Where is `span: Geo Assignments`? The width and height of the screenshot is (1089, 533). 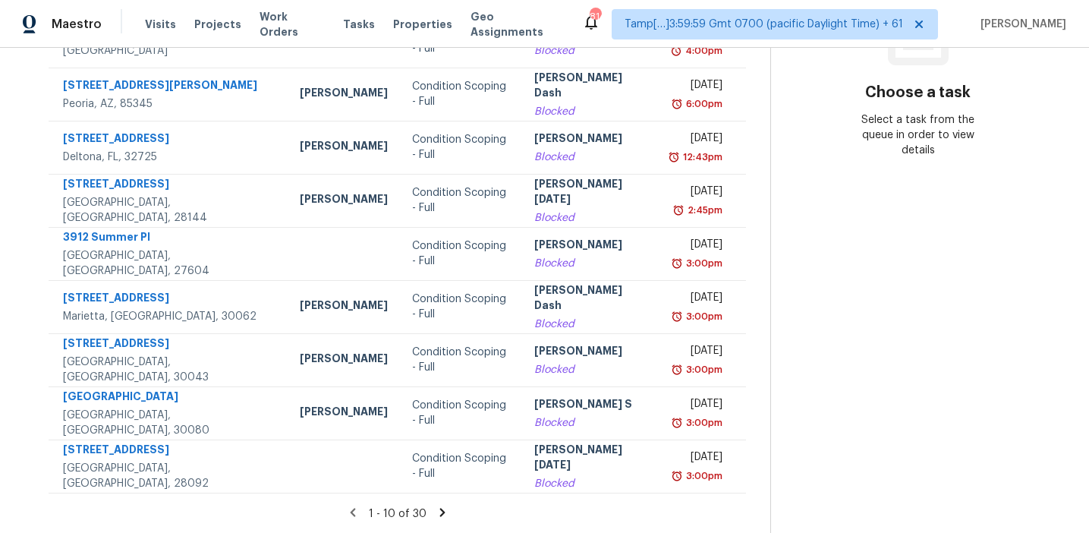
span: Geo Assignments is located at coordinates (517, 24).